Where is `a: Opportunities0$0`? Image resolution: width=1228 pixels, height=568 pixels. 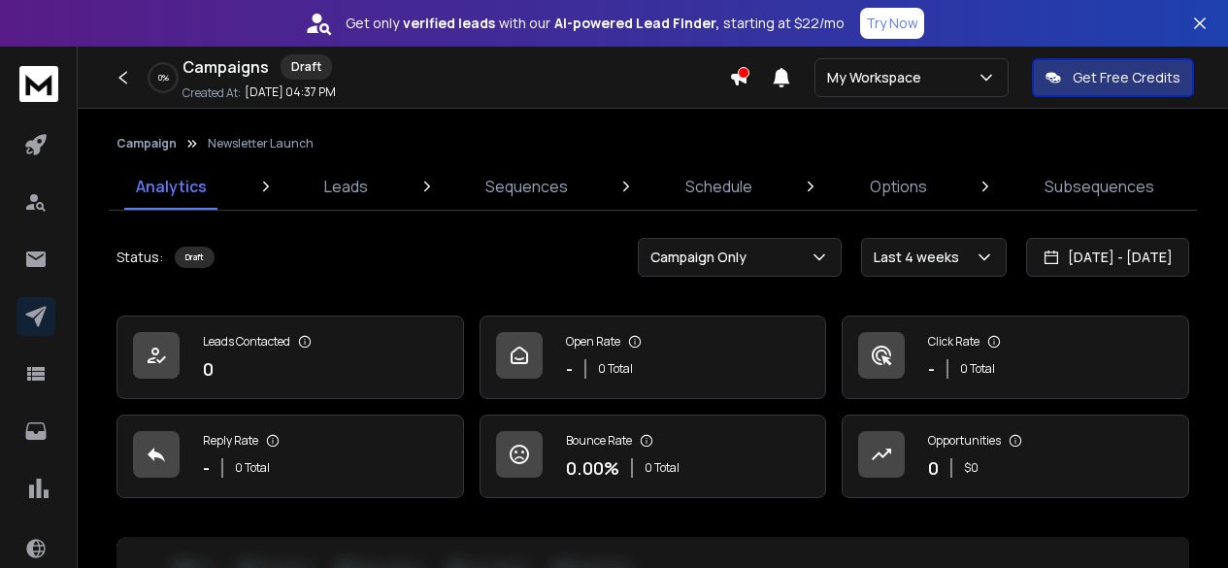
a: Opportunities0$0 is located at coordinates (1016, 456).